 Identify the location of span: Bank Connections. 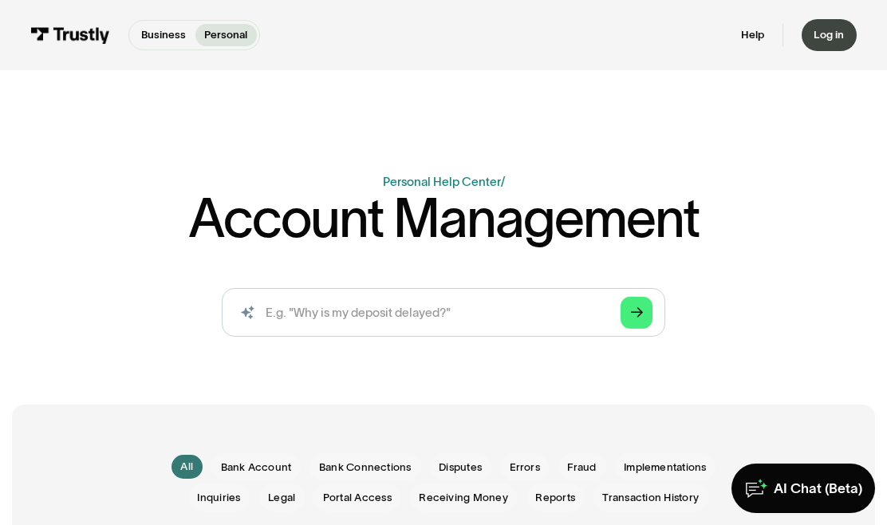
(365, 467).